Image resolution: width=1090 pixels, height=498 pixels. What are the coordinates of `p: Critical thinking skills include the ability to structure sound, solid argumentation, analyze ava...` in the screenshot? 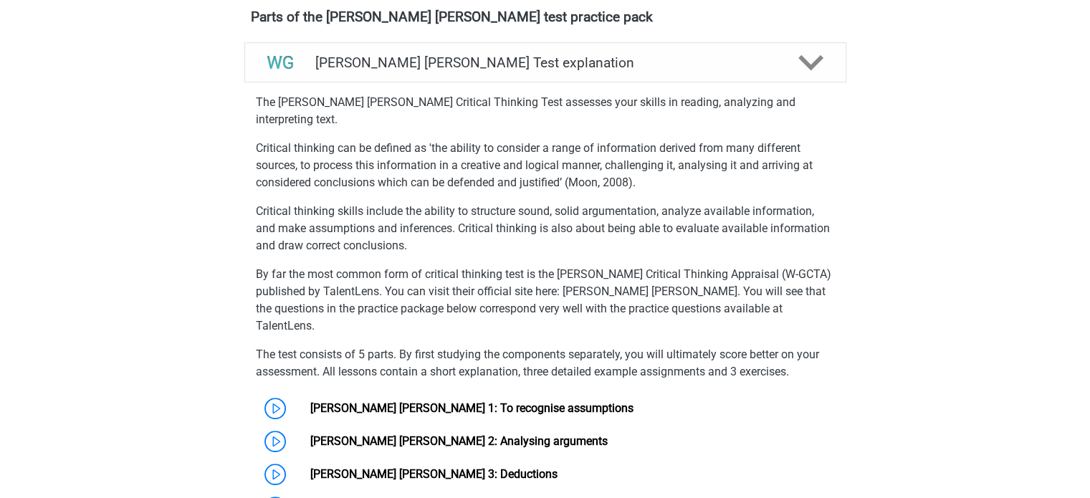 It's located at (545, 229).